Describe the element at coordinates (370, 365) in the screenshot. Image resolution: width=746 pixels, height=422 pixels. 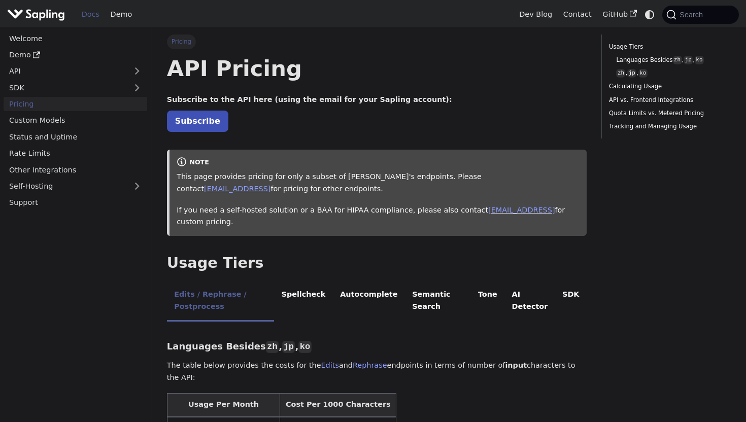
I see `a: Rephrase` at that location.